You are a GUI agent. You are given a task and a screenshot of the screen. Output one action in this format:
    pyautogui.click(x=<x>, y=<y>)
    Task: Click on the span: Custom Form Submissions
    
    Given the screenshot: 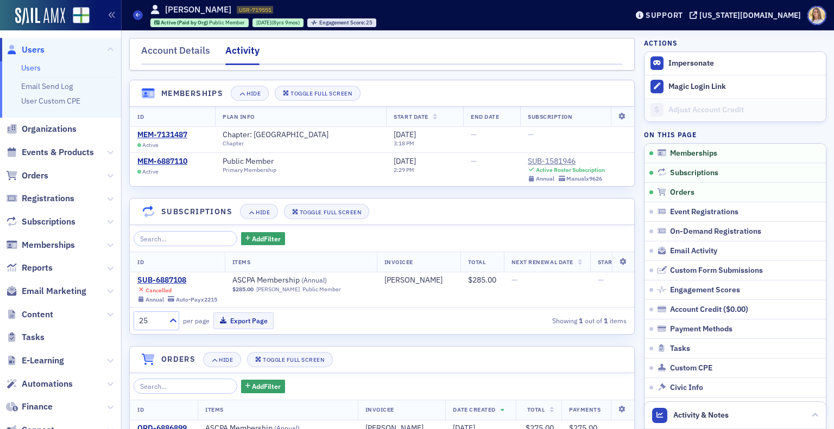 What is the action you would take?
    pyautogui.click(x=716, y=271)
    